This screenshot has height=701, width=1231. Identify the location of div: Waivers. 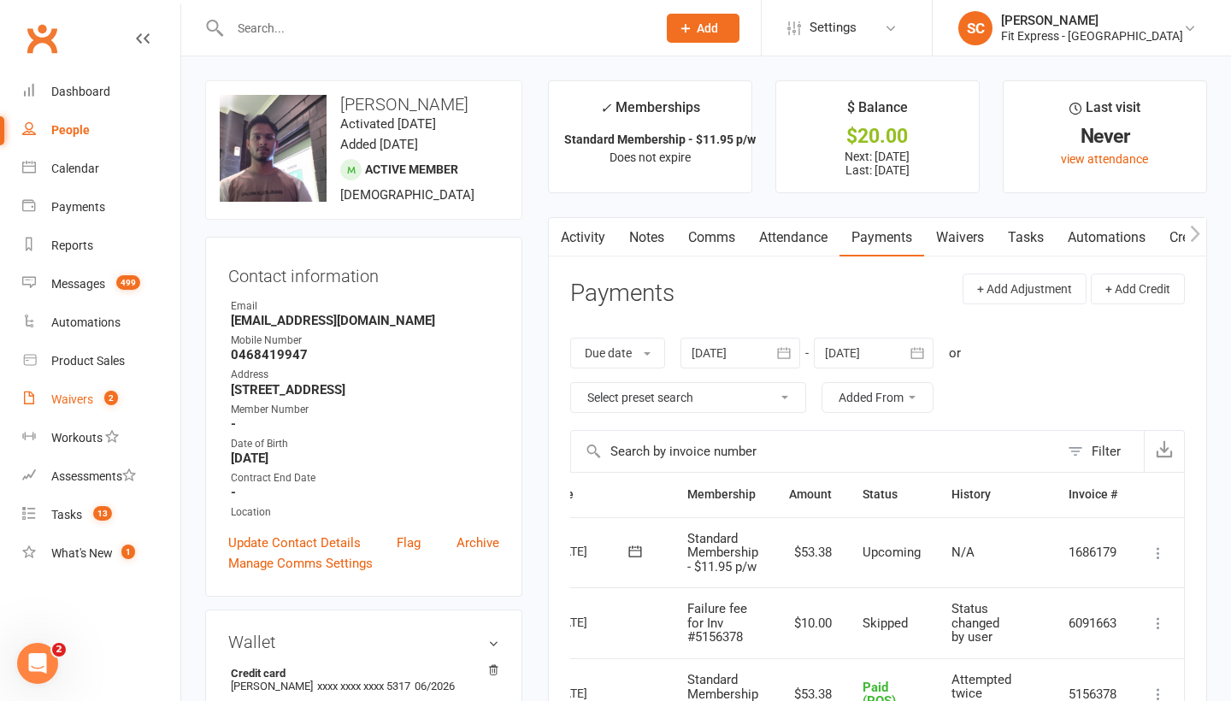
(72, 399).